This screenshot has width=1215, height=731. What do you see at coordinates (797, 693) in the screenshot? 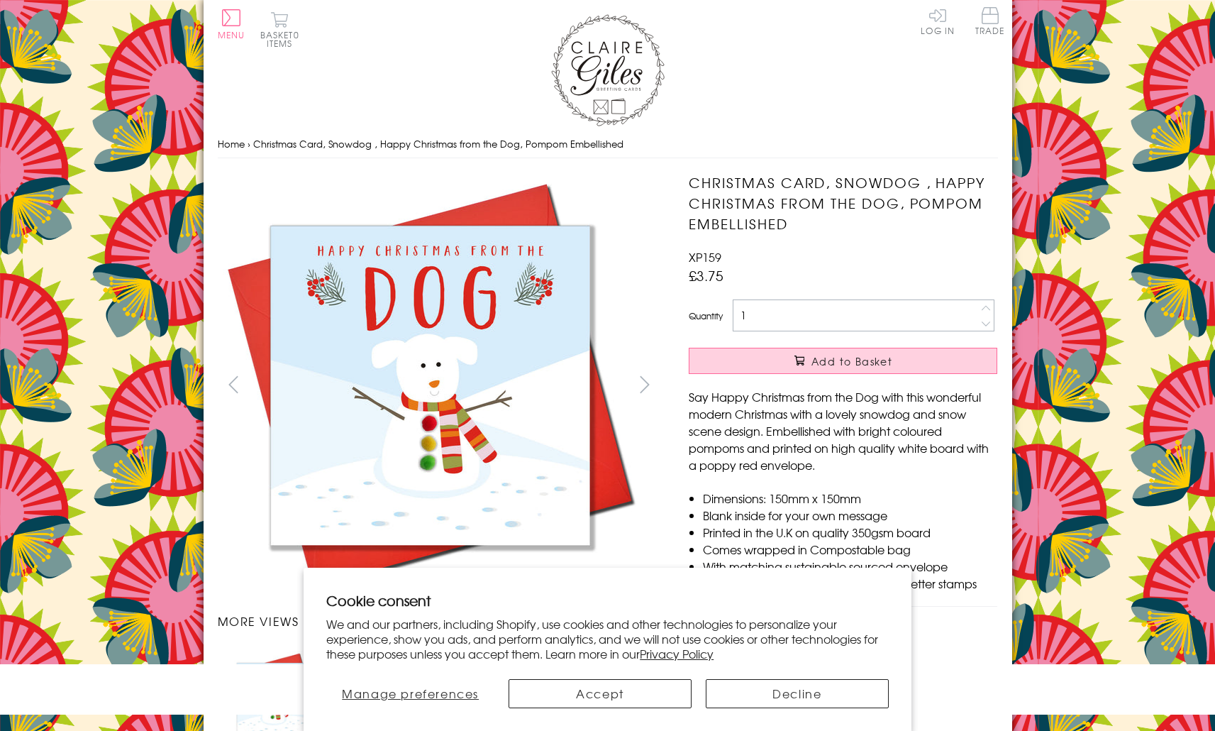
I see `button: Decline` at bounding box center [797, 693].